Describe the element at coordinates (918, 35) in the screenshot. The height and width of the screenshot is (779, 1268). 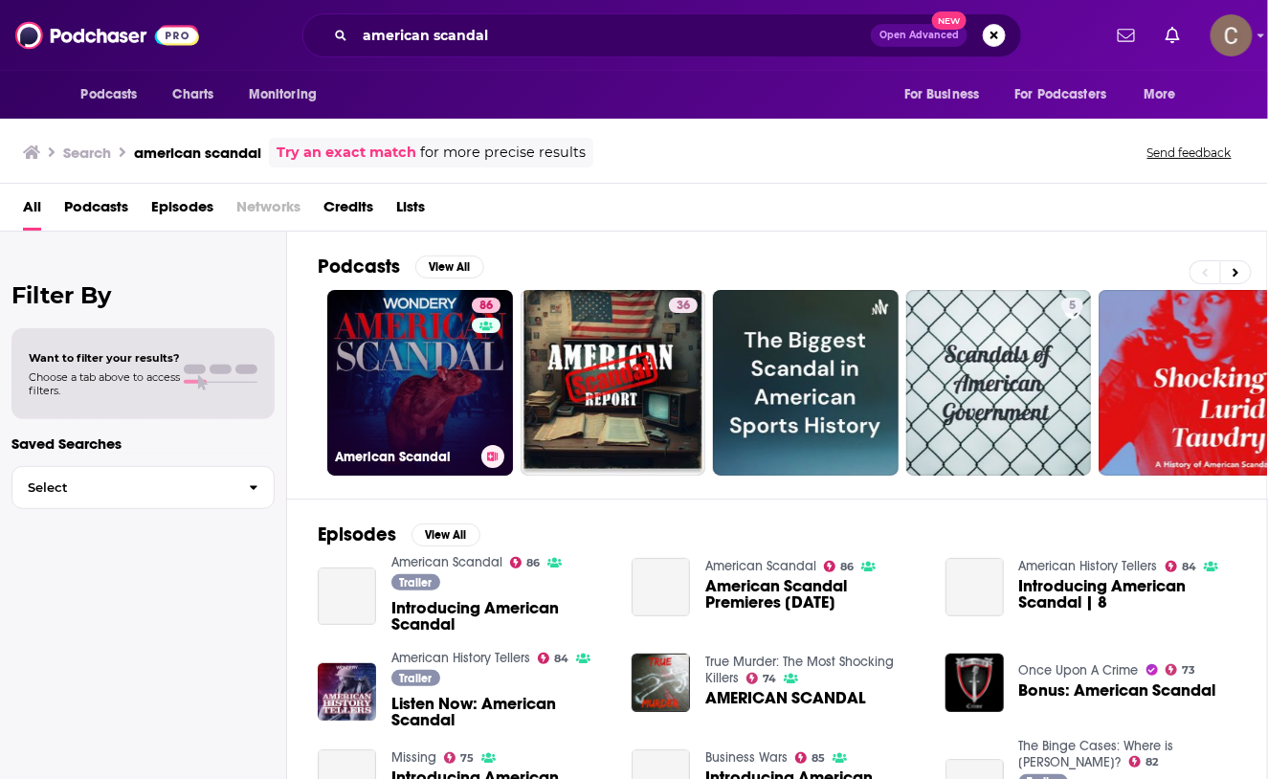
I see `span: Open Advanced` at that location.